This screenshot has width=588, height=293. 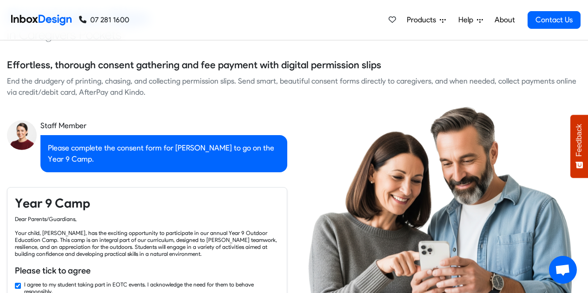 What do you see at coordinates (194, 65) in the screenshot?
I see `h5: Effortless, thorough consent gathering and fee payment with digital permission slips` at bounding box center [194, 65].